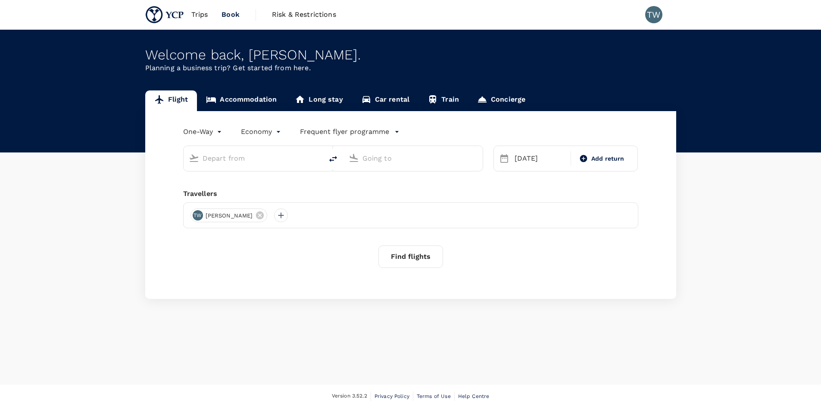 The height and width of the screenshot is (407, 821). Describe the element at coordinates (411, 257) in the screenshot. I see `button: Find flights` at that location.